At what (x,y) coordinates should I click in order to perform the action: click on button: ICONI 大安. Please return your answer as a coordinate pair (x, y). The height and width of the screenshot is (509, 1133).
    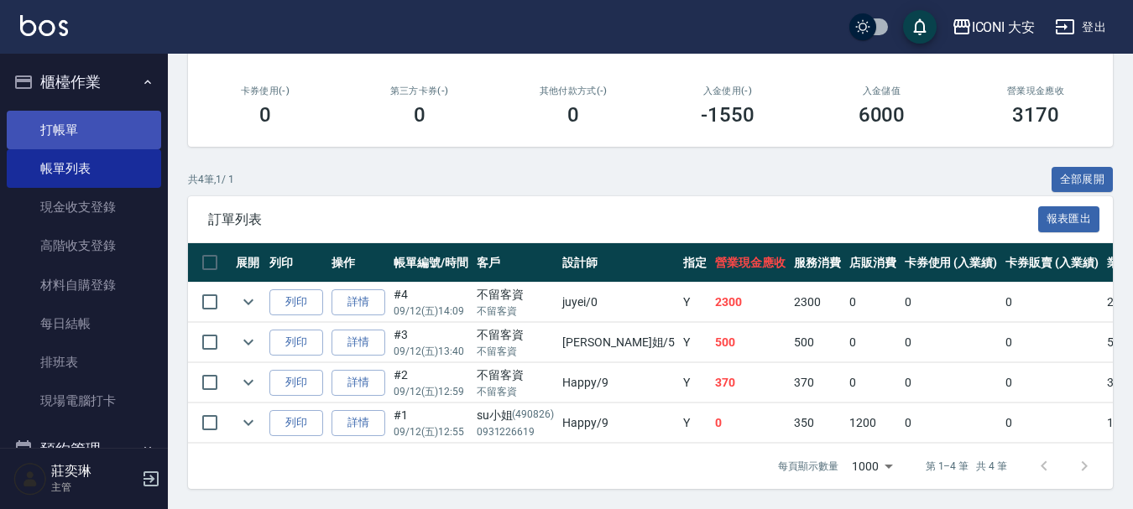
    Looking at the image, I should click on (994, 27).